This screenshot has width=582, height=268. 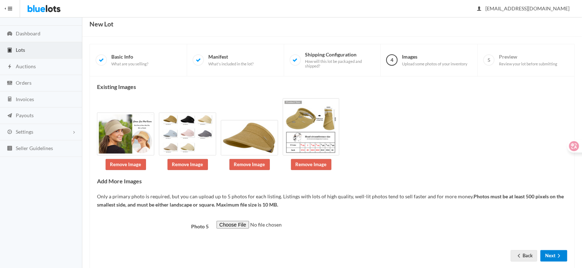 I want to click on span: Invoices, so click(x=25, y=99).